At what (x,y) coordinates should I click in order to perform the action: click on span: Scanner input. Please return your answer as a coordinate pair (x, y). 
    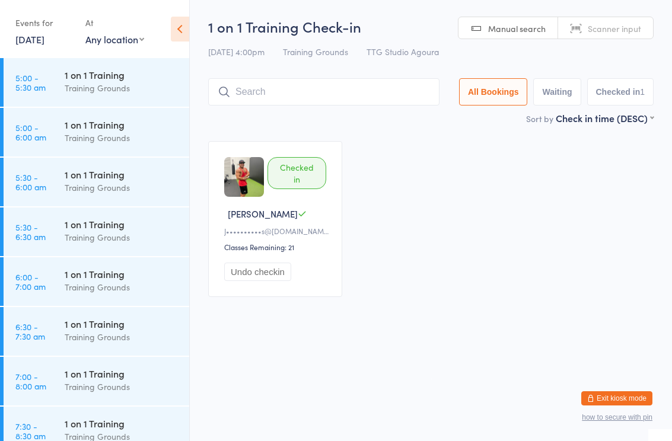
    Looking at the image, I should click on (614, 28).